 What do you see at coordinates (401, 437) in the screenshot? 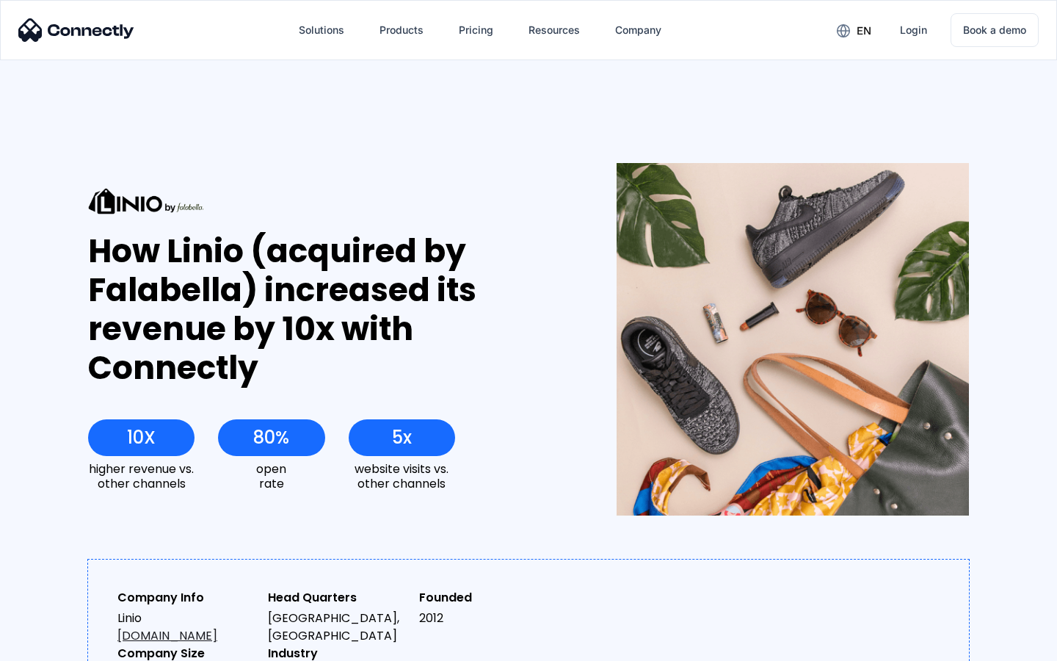
I see `div: 5x` at bounding box center [401, 437].